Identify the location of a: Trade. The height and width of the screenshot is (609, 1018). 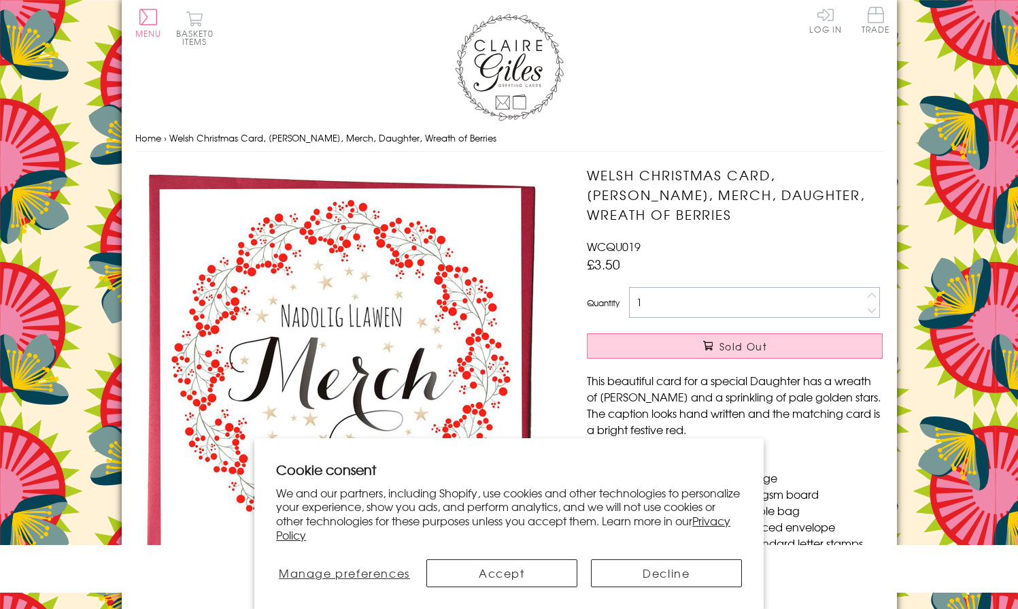
(876, 21).